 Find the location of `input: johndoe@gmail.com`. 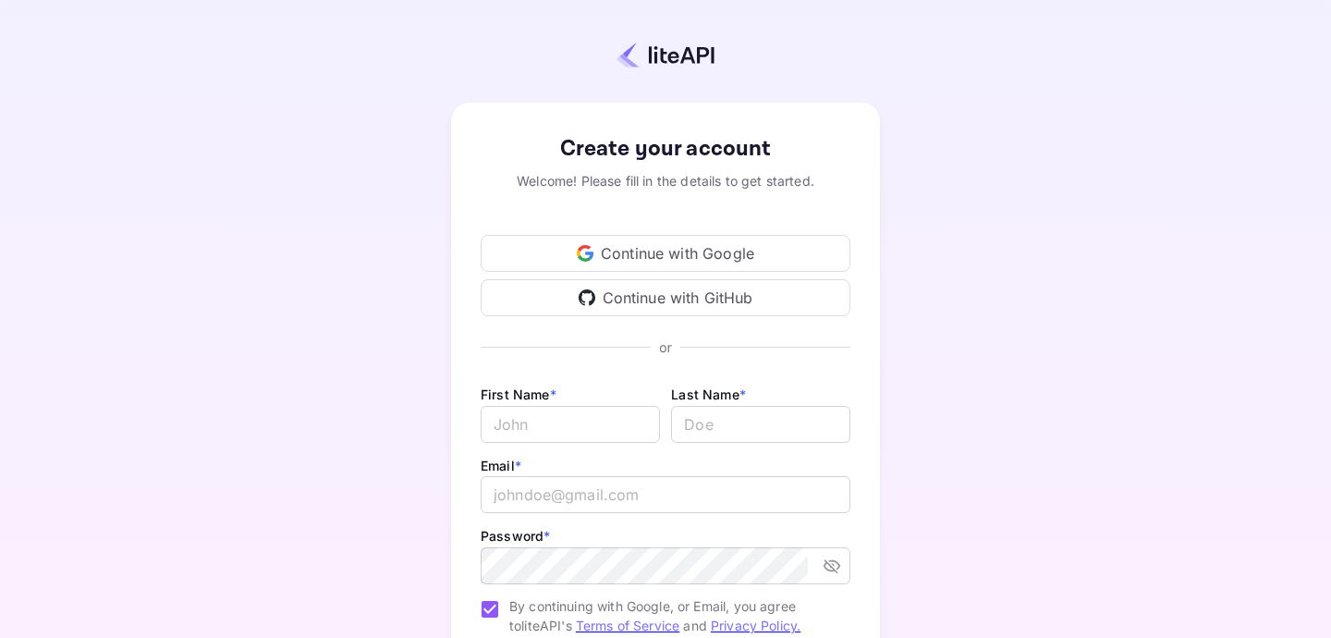

input: johndoe@gmail.com is located at coordinates (666, 495).